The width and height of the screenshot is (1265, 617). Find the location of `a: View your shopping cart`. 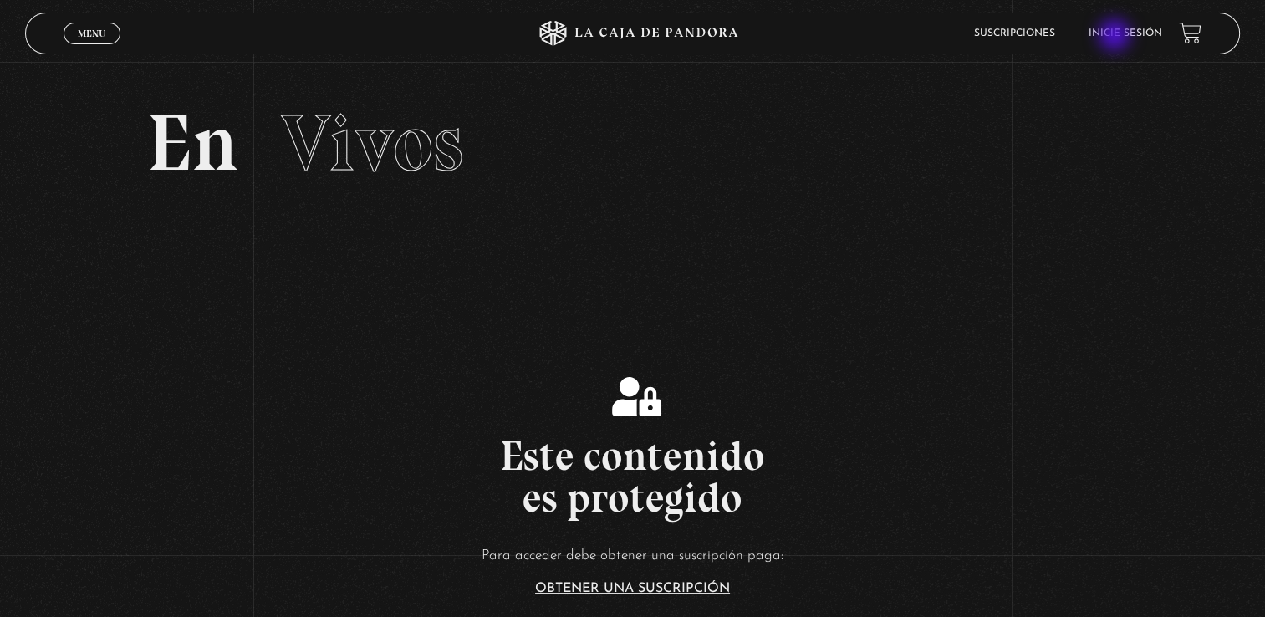

a: View your shopping cart is located at coordinates (1190, 33).